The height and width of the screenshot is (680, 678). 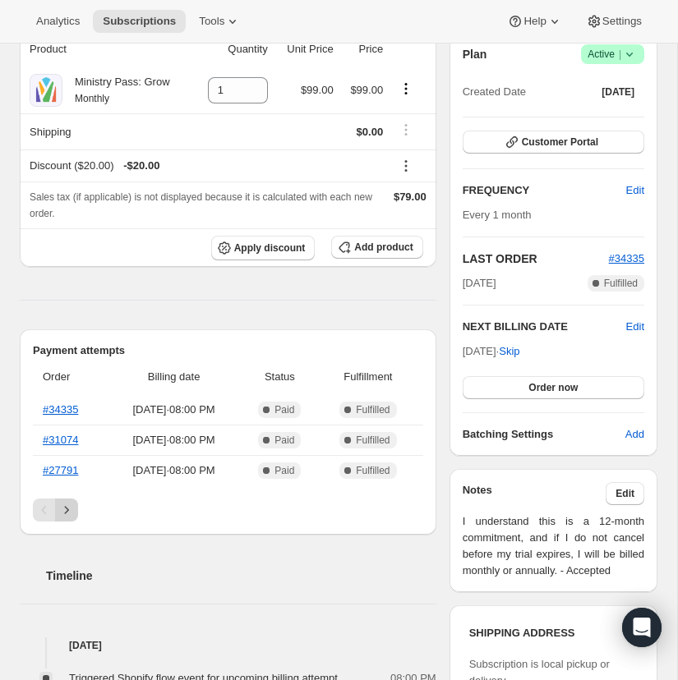 What do you see at coordinates (105, 49) in the screenshot?
I see `th: Product` at bounding box center [105, 49].